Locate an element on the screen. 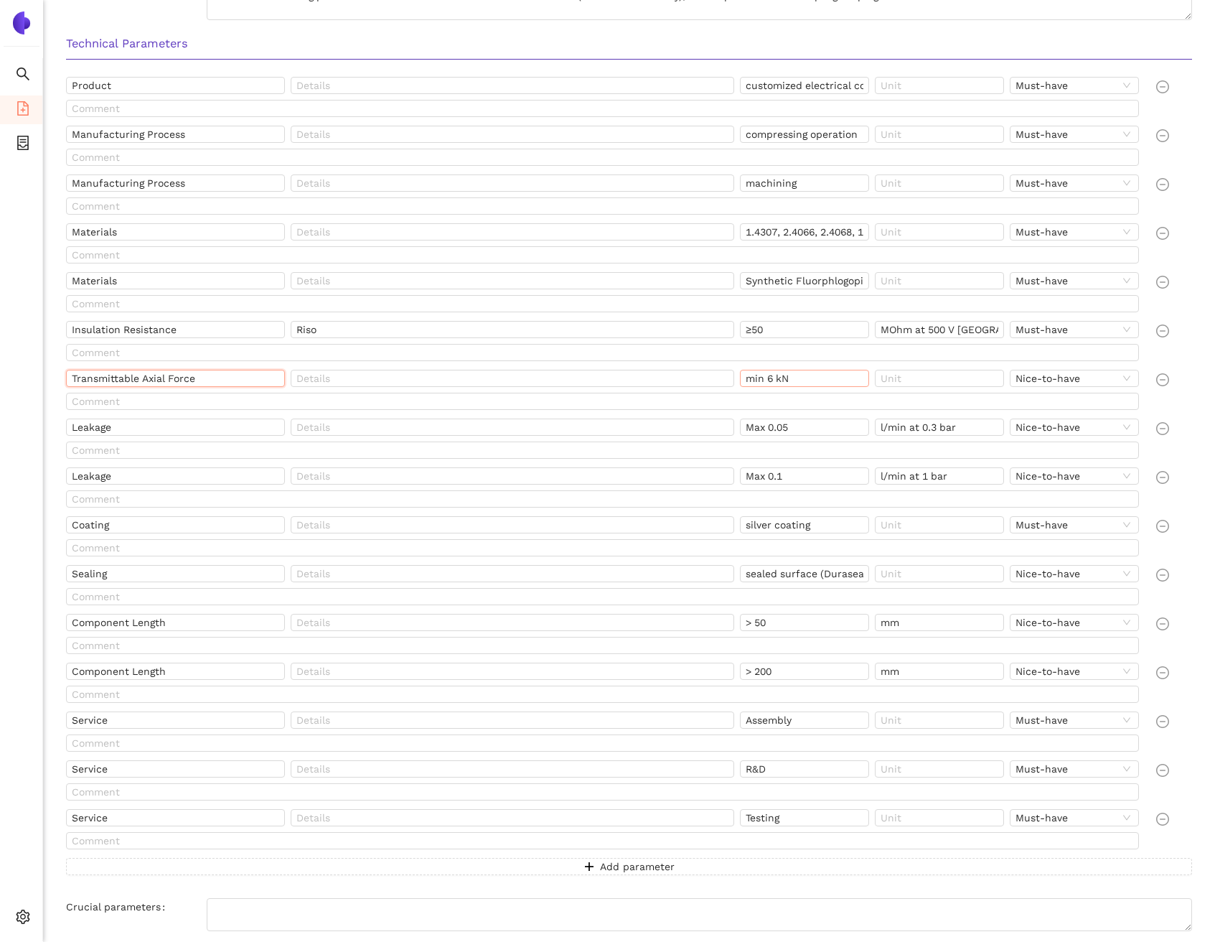 This screenshot has width=1215, height=942. button: plusAdd parameter is located at coordinates (629, 866).